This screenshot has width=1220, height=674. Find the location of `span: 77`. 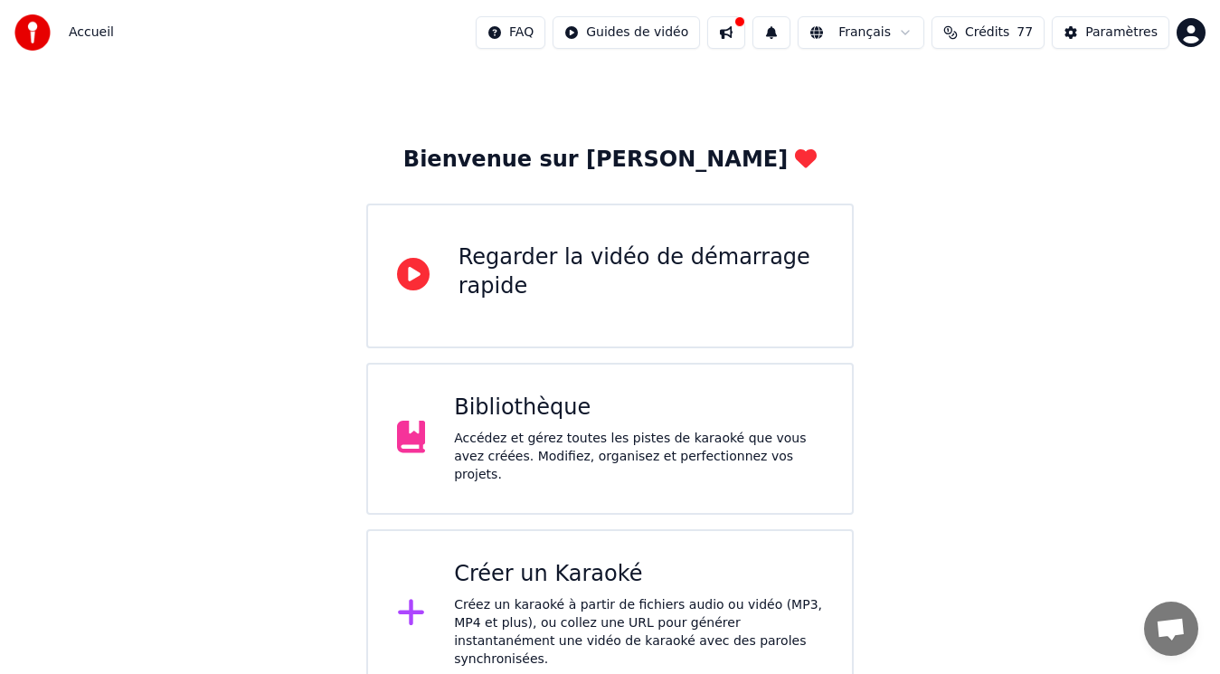

span: 77 is located at coordinates (1024, 33).